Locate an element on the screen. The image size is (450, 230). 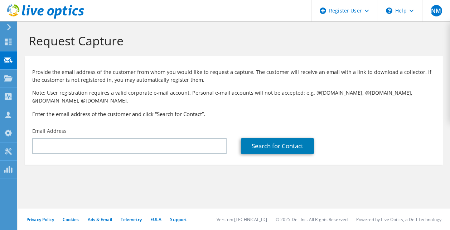
a: Privacy Policy is located at coordinates (40, 220).